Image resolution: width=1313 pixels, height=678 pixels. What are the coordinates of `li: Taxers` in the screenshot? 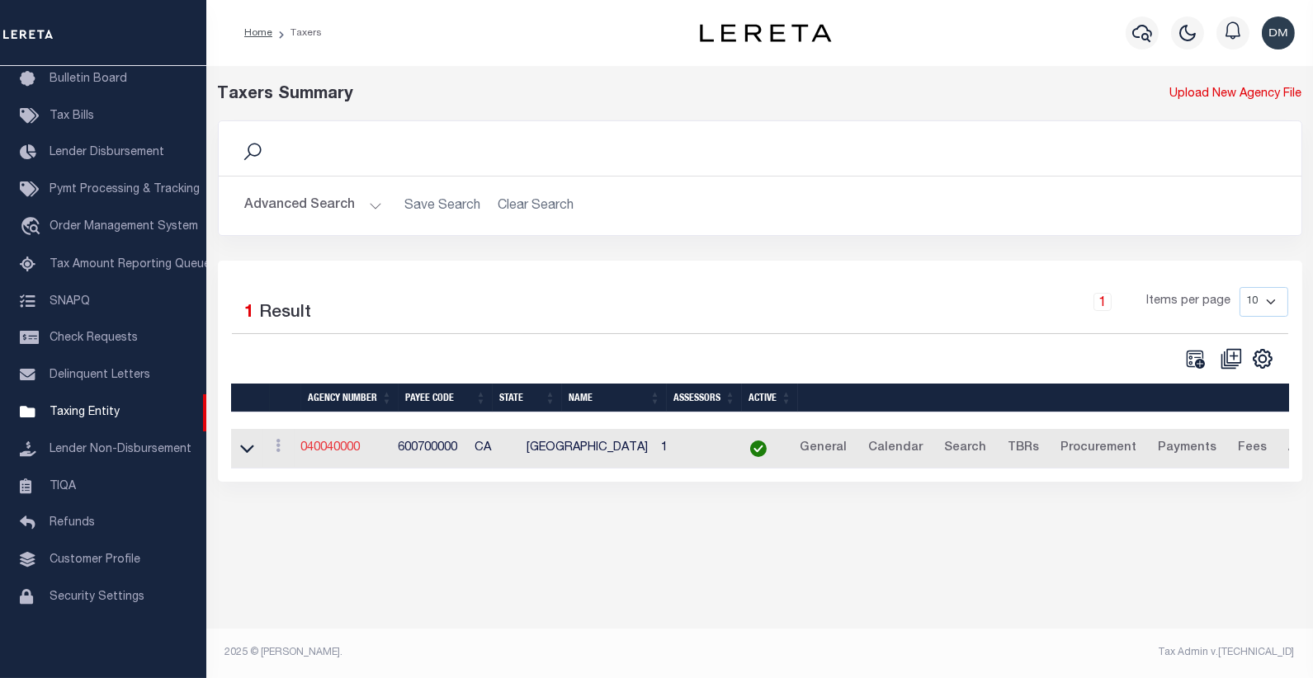 It's located at (297, 33).